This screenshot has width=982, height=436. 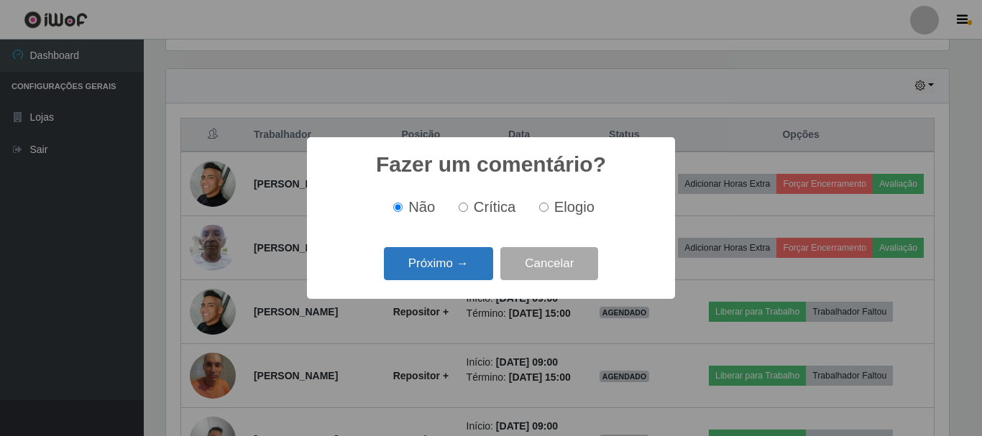 What do you see at coordinates (491, 165) in the screenshot?
I see `h2: Fazer um comentário?` at bounding box center [491, 165].